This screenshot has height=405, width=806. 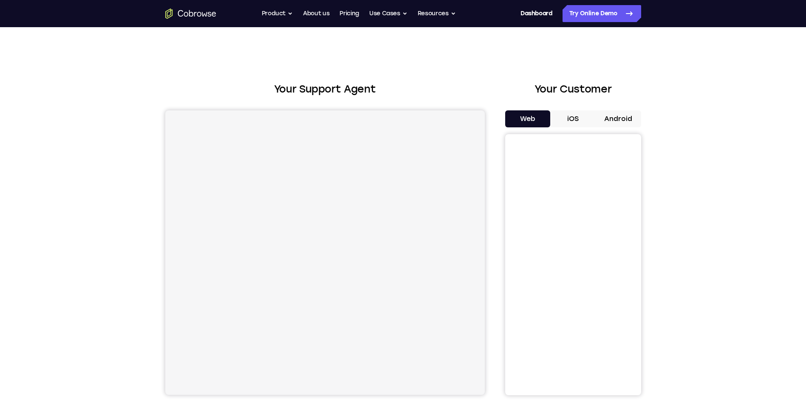 What do you see at coordinates (349, 14) in the screenshot?
I see `a: Pricing` at bounding box center [349, 14].